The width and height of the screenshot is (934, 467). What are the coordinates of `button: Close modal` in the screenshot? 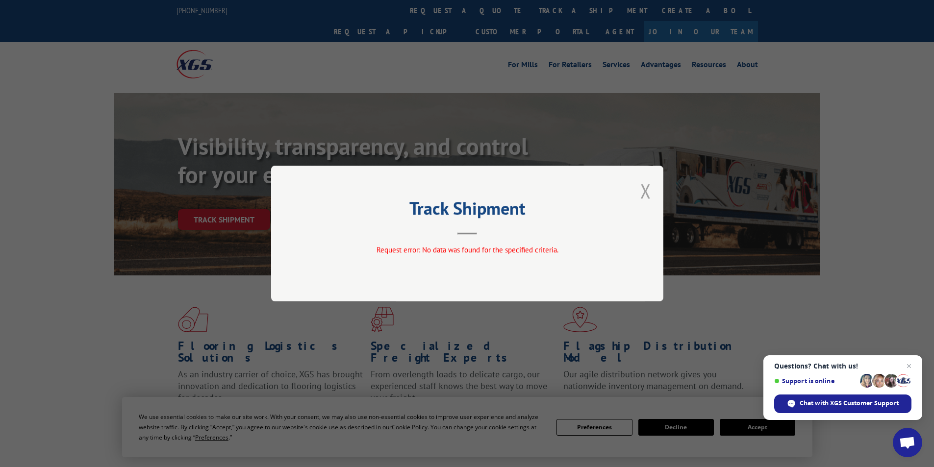 It's located at (646, 191).